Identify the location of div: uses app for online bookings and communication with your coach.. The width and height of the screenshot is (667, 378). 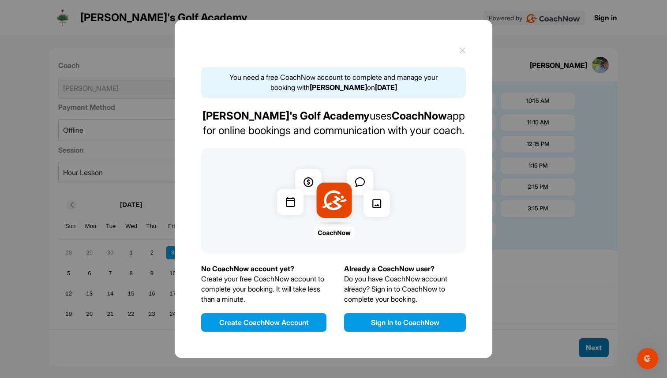
(334, 123).